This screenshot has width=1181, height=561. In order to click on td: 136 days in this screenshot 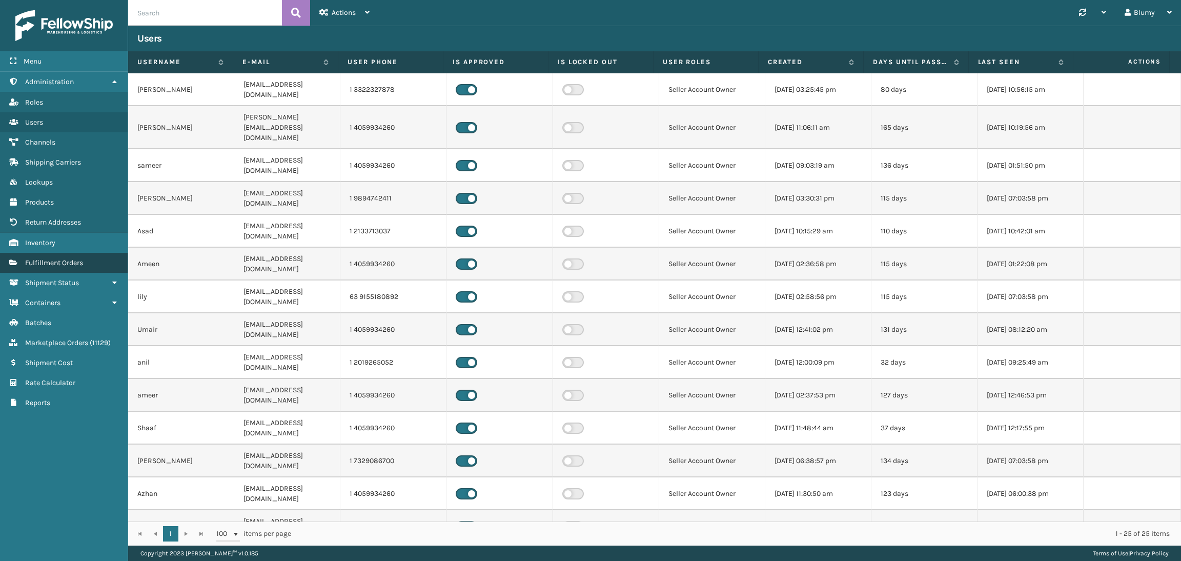, I will do `click(924, 166)`.